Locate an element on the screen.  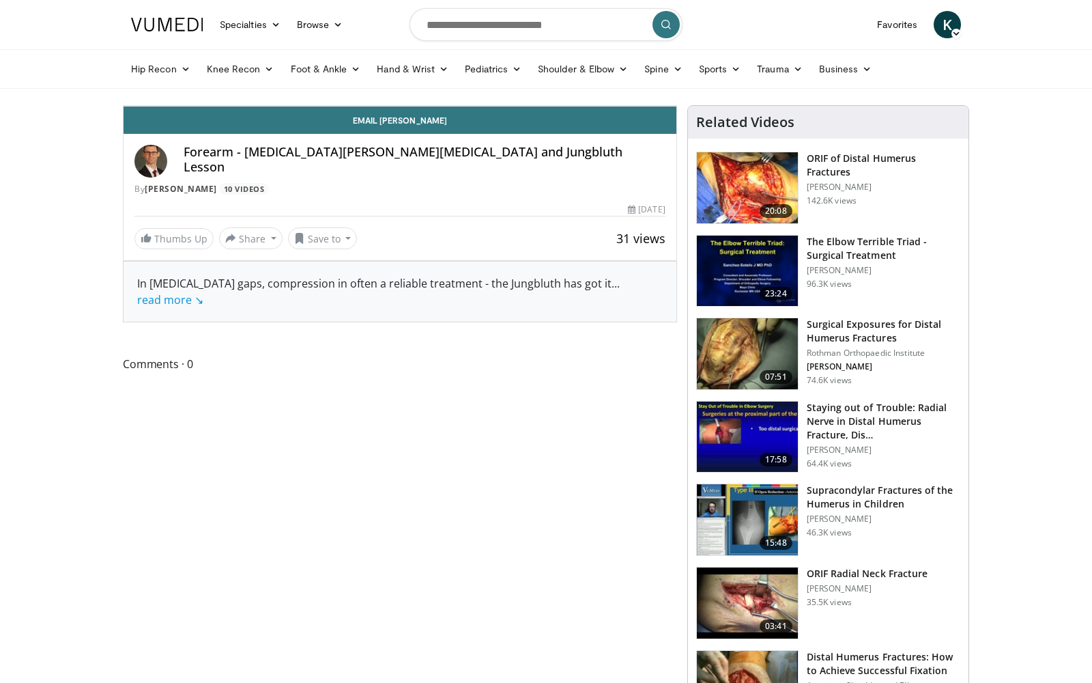
a: Favorites is located at coordinates (897, 25).